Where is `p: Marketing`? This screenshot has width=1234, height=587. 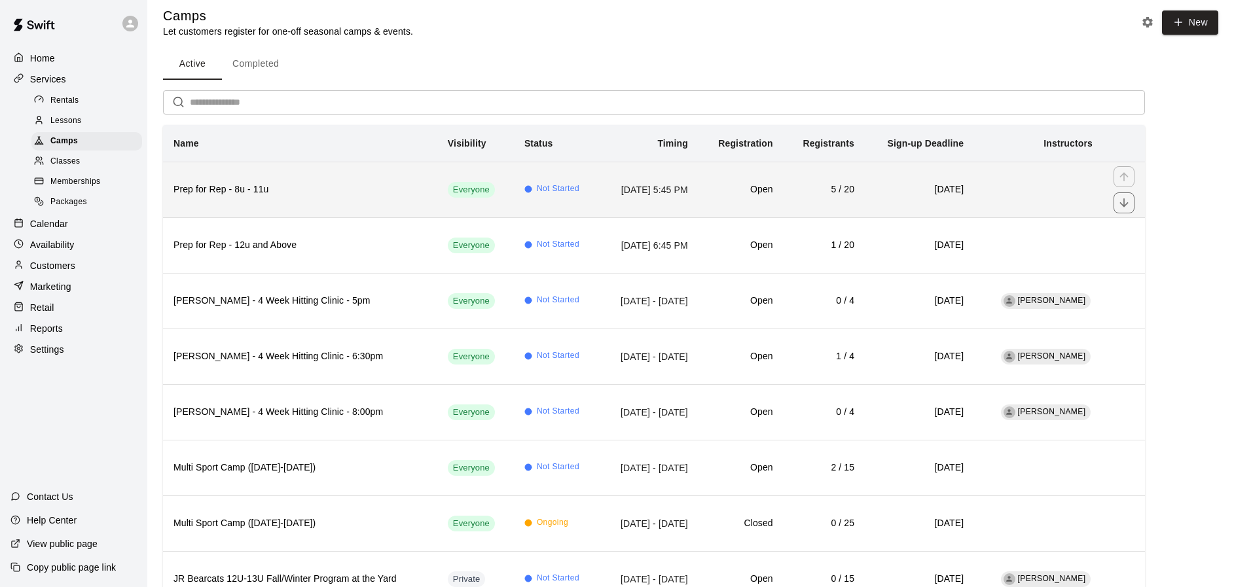
p: Marketing is located at coordinates (50, 287).